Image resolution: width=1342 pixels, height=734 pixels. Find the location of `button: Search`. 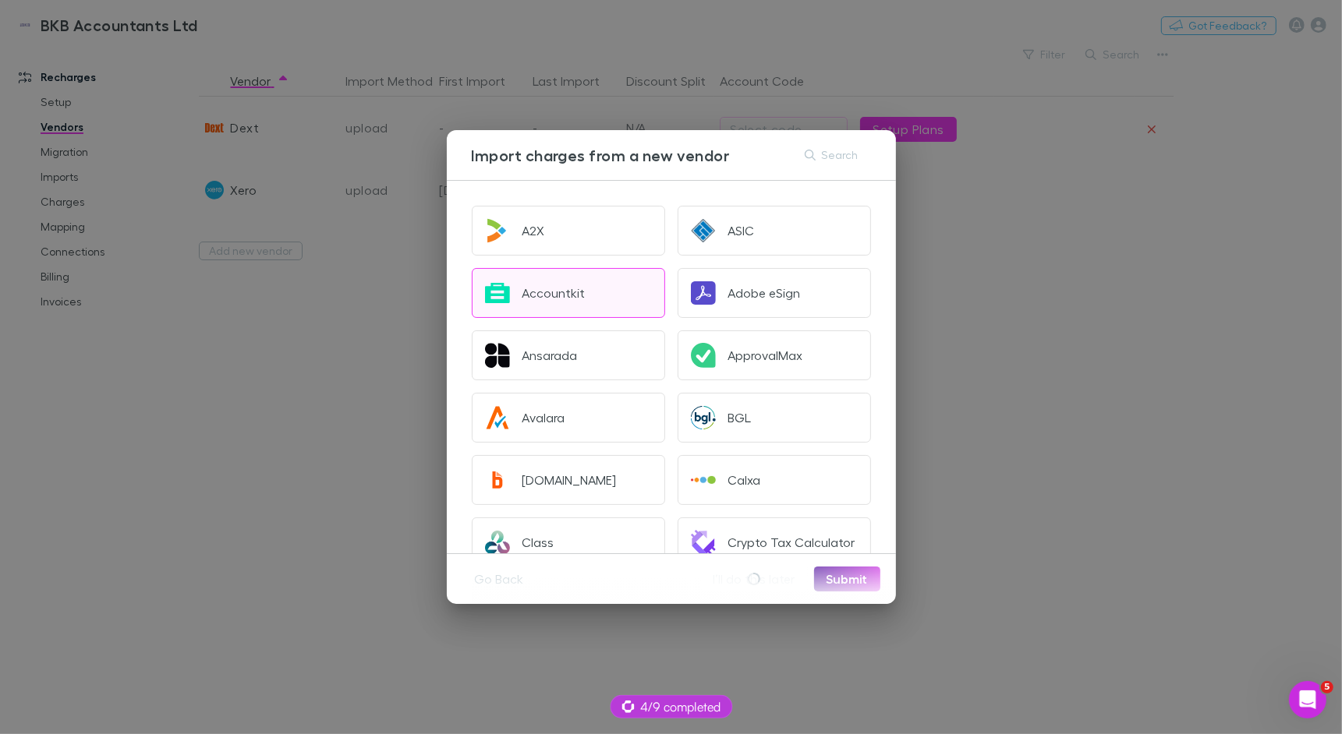

button: Search is located at coordinates (832, 155).